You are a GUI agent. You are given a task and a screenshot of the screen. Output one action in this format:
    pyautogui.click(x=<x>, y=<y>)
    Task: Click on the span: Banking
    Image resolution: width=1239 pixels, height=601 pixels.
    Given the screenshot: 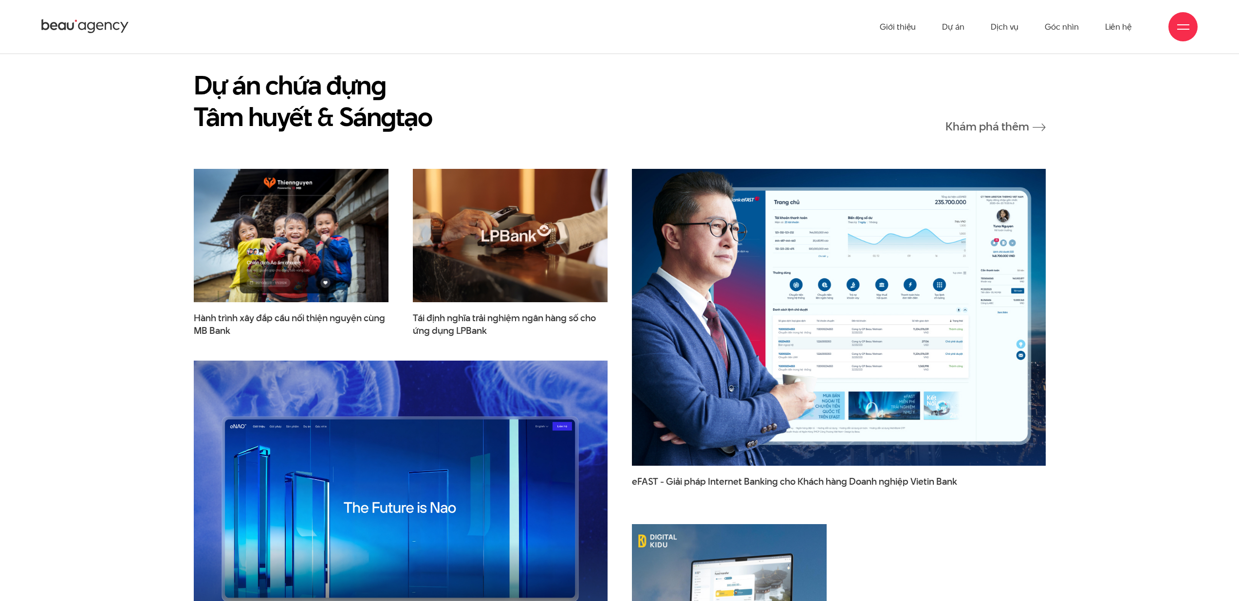 What is the action you would take?
    pyautogui.click(x=761, y=482)
    